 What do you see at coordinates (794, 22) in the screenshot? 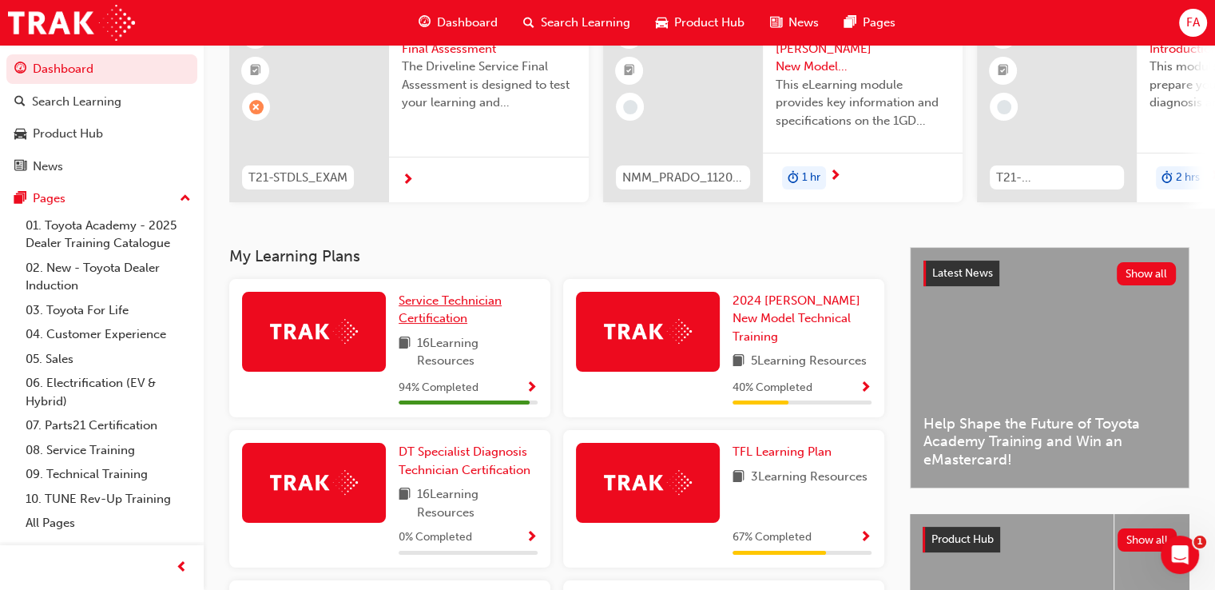
I see `a: news-iconNews` at bounding box center [794, 22].